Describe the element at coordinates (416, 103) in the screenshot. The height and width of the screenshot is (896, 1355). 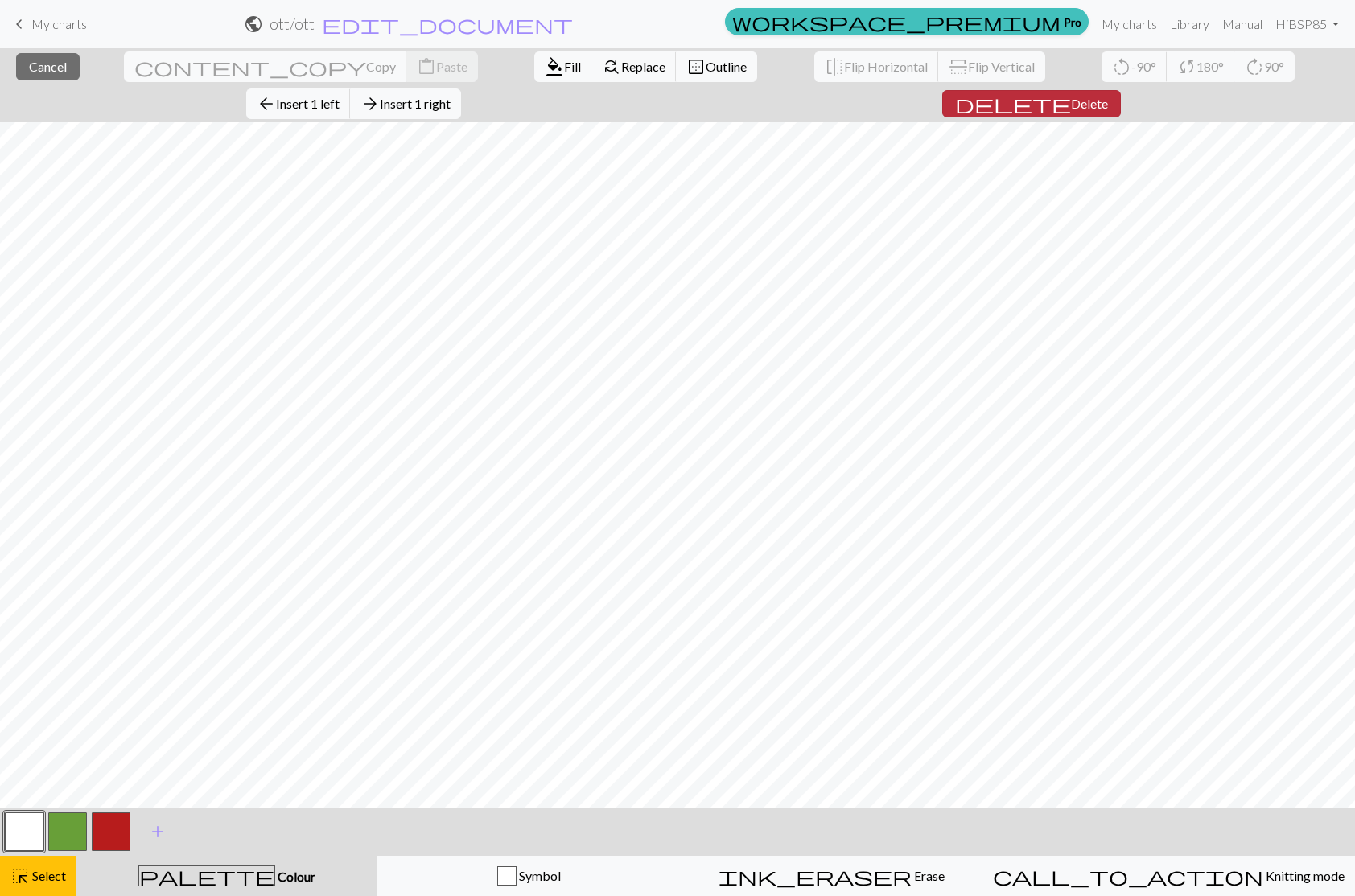
I see `span: Insert 1 right` at that location.